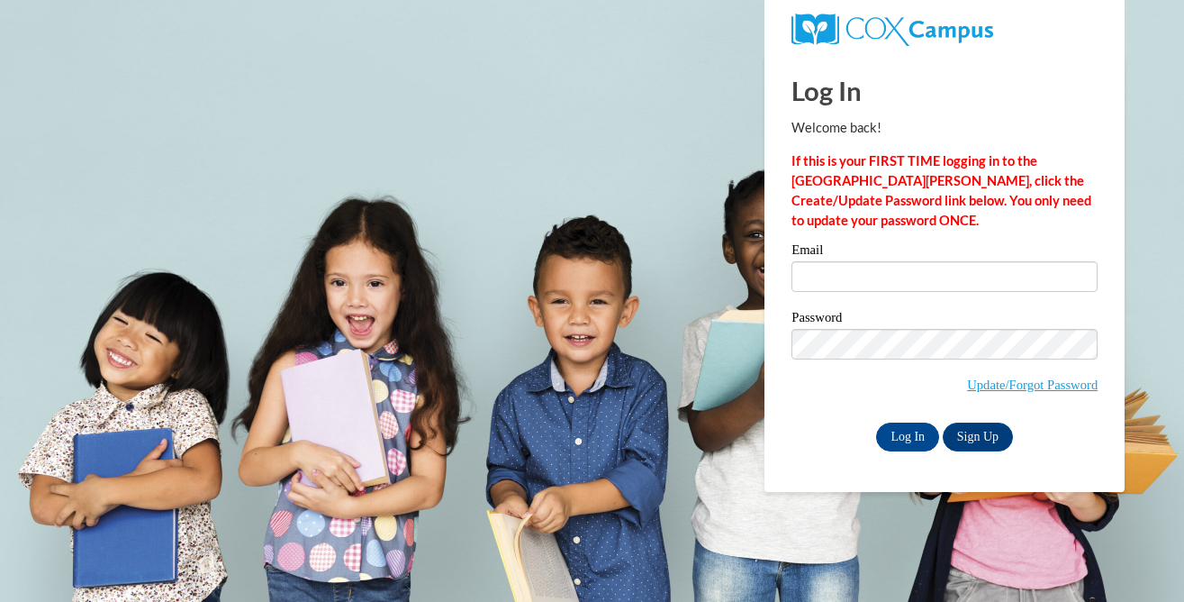  Describe the element at coordinates (892, 28) in the screenshot. I see `a: COX Campus` at that location.